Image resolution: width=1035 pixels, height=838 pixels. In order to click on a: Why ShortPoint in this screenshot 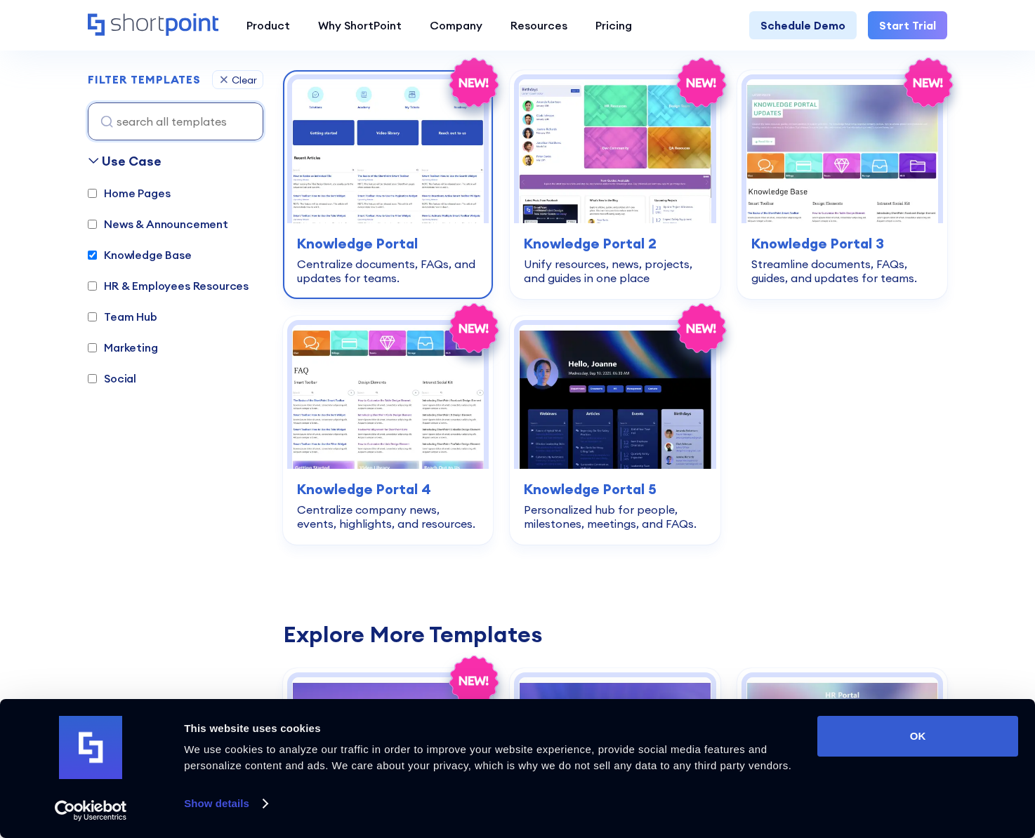, I will do `click(359, 25)`.